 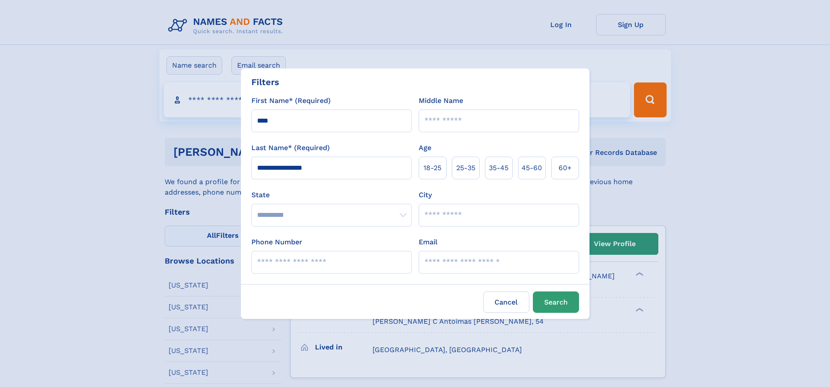 I want to click on label: Email, so click(x=428, y=242).